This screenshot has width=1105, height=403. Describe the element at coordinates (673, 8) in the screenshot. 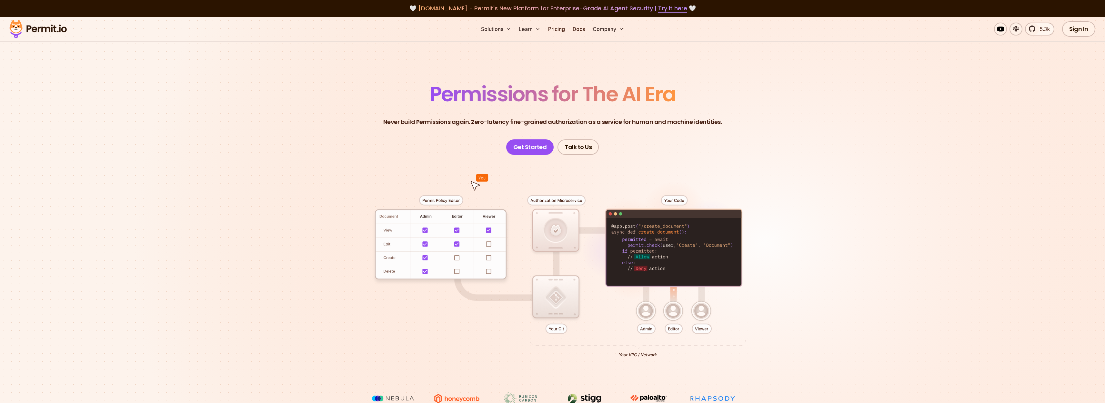

I see `a: Try it here` at that location.